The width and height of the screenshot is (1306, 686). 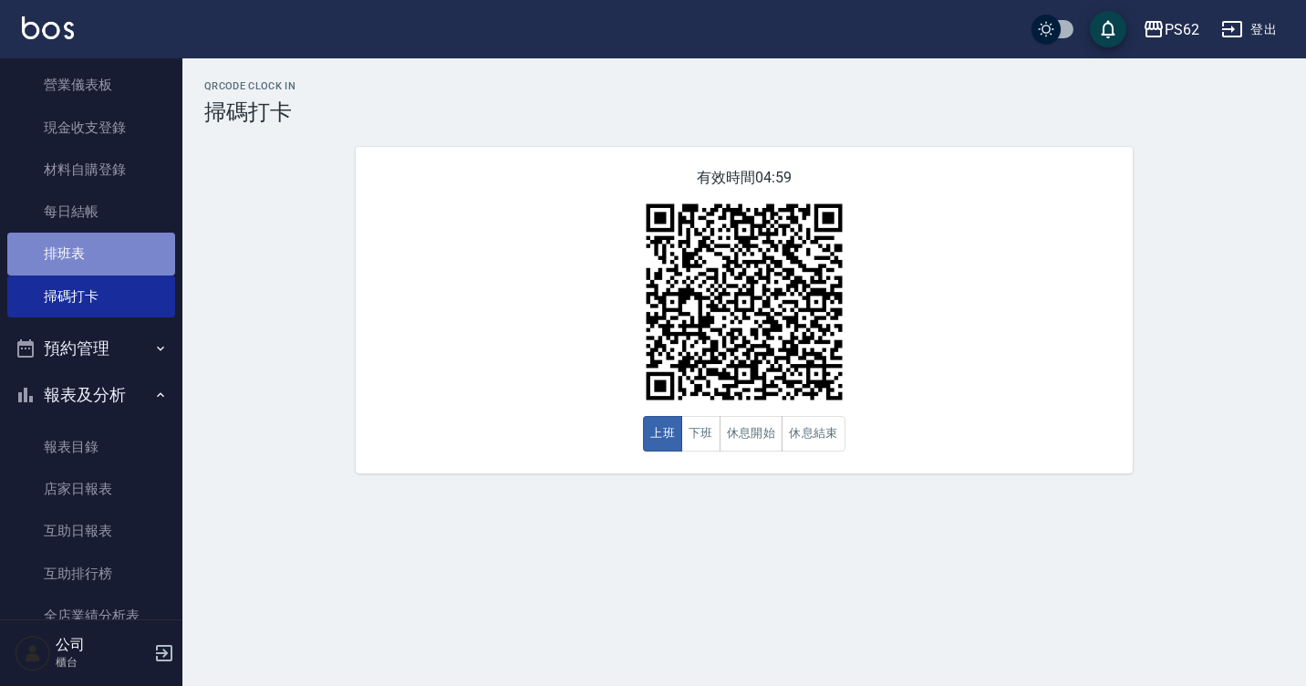 What do you see at coordinates (91, 296) in the screenshot?
I see `a: 掃碼打卡` at bounding box center [91, 296].